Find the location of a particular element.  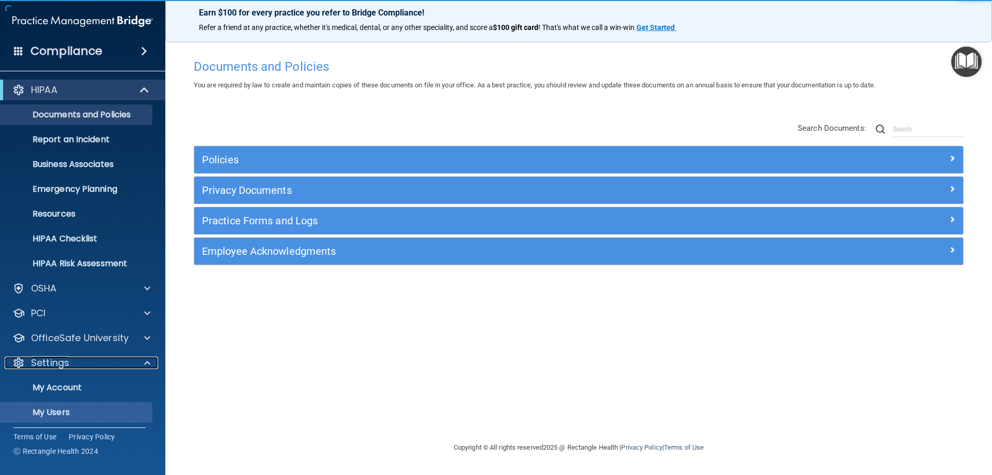

span: You are required by law to create and maintain copies of these documents on file in your office. ... is located at coordinates (534, 85).